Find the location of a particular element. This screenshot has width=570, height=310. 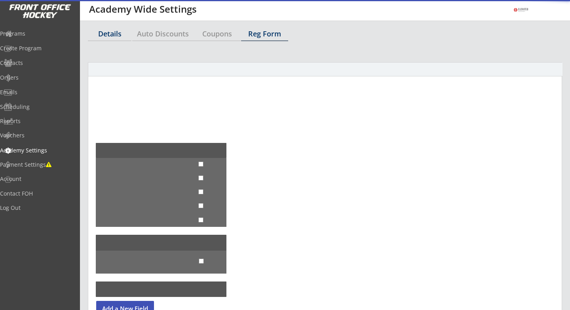

div: Coupons is located at coordinates (217, 34).